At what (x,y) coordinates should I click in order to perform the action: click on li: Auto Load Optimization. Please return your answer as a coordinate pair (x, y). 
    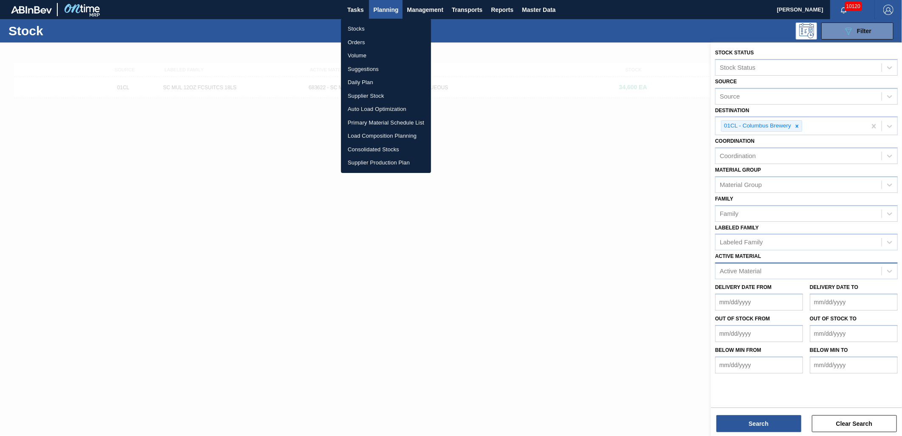
    Looking at the image, I should click on (386, 109).